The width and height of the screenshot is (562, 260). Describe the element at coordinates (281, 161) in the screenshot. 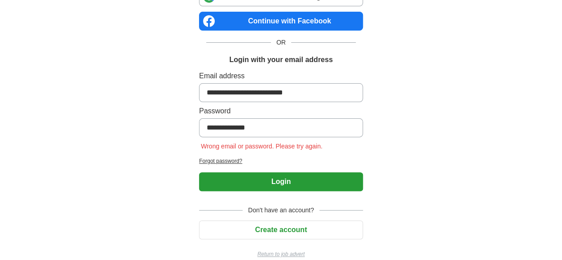

I see `h2: Forgot password?` at that location.